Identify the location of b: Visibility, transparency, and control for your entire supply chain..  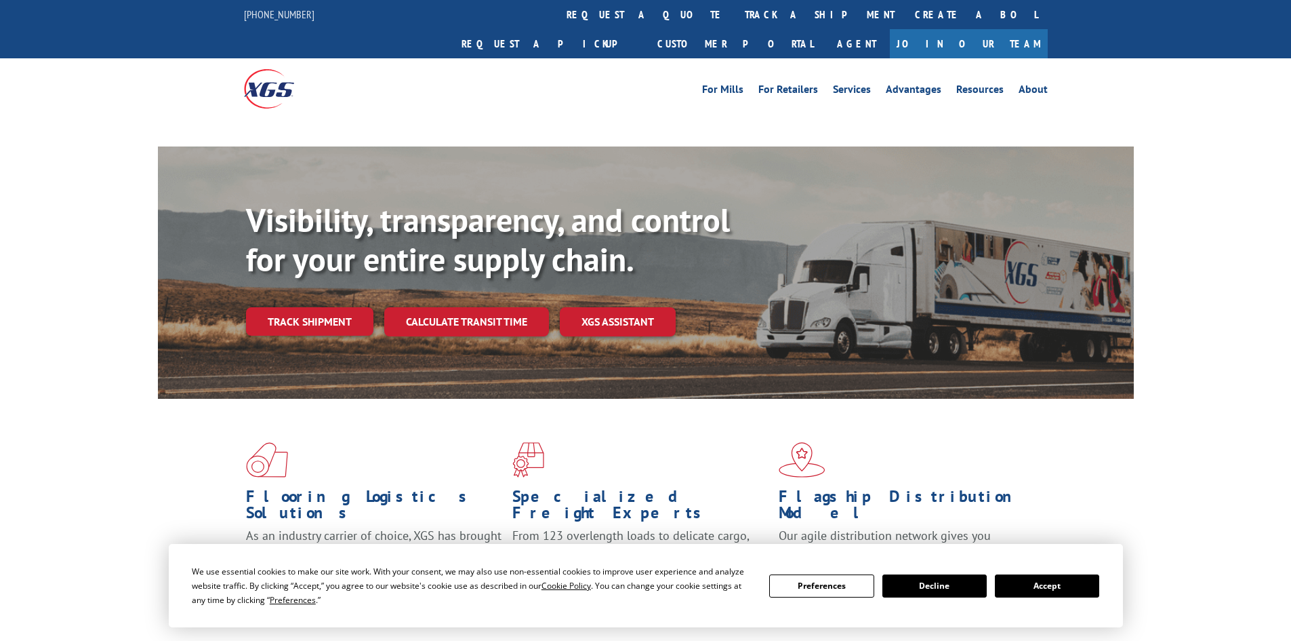
(488, 239).